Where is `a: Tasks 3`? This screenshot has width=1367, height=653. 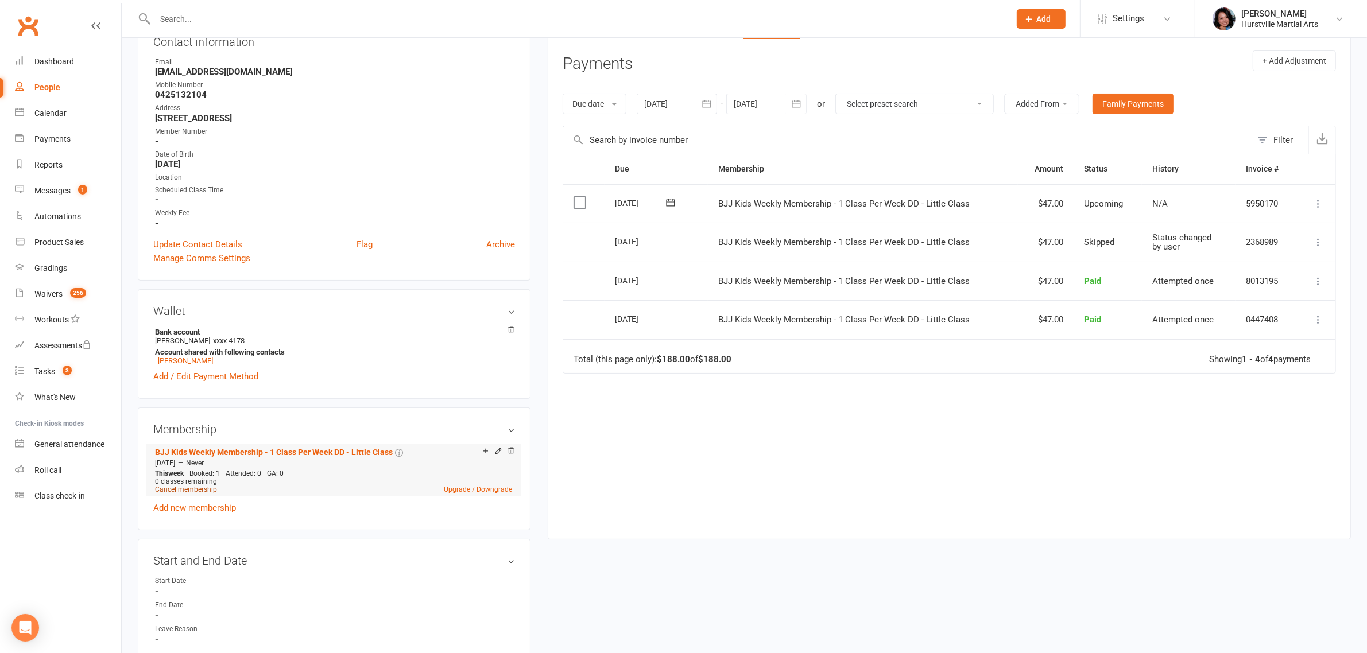
a: Tasks 3 is located at coordinates (68, 371).